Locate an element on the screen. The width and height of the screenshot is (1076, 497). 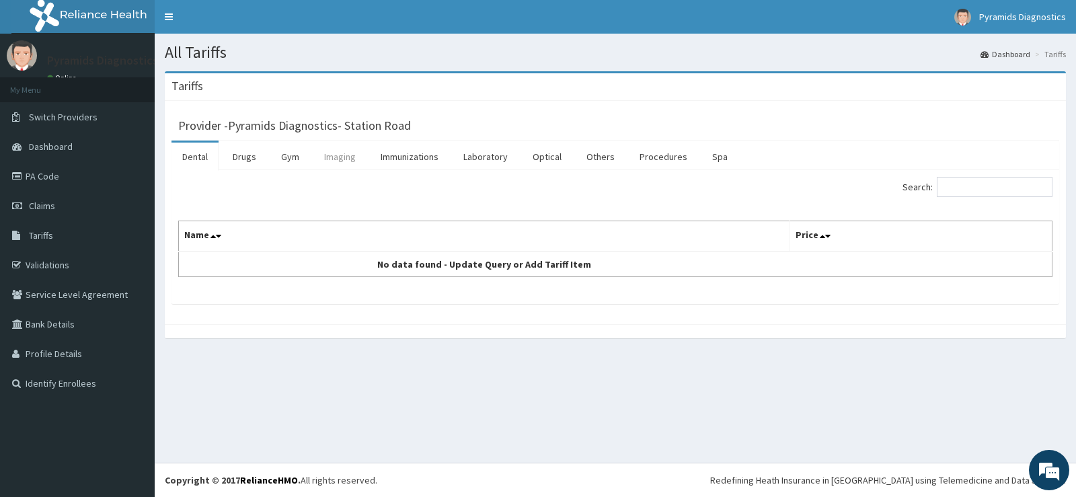
td: No data found - Update Query or Add Tariff Item is located at coordinates (484, 264).